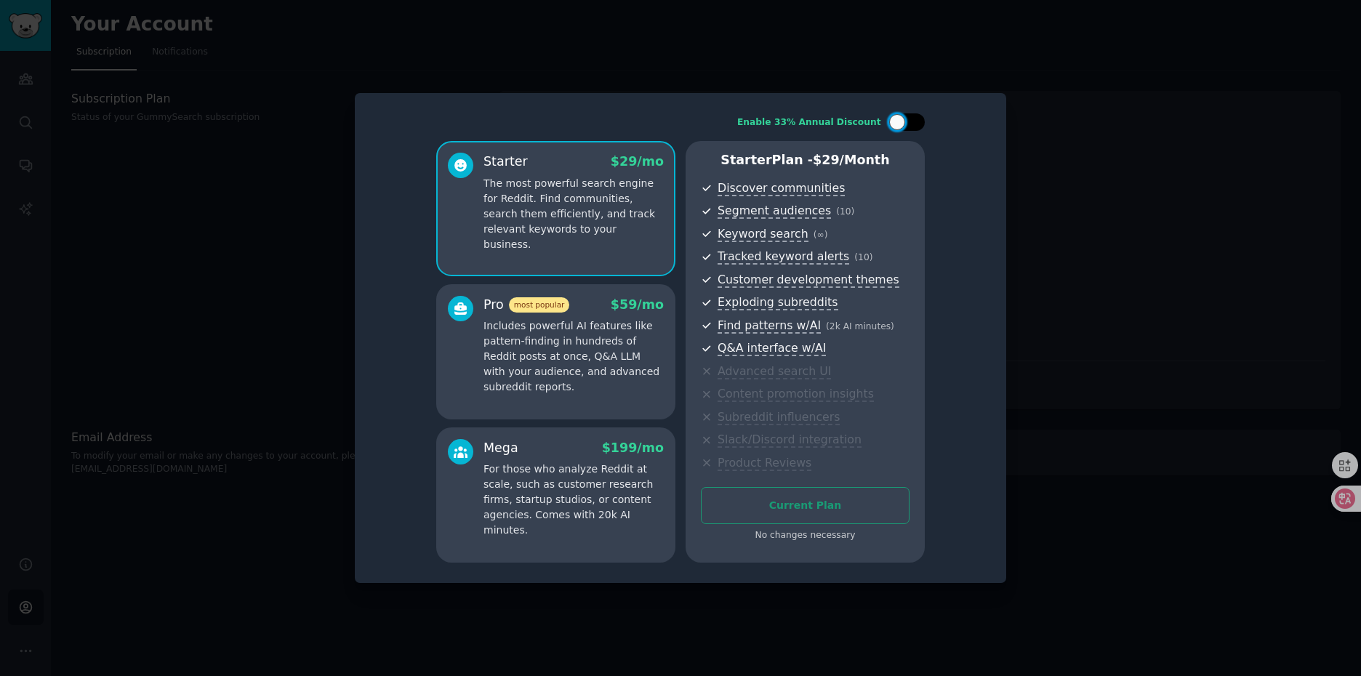 The height and width of the screenshot is (676, 1361). What do you see at coordinates (805, 160) in the screenshot?
I see `p: Starter Plan -` at bounding box center [805, 160].